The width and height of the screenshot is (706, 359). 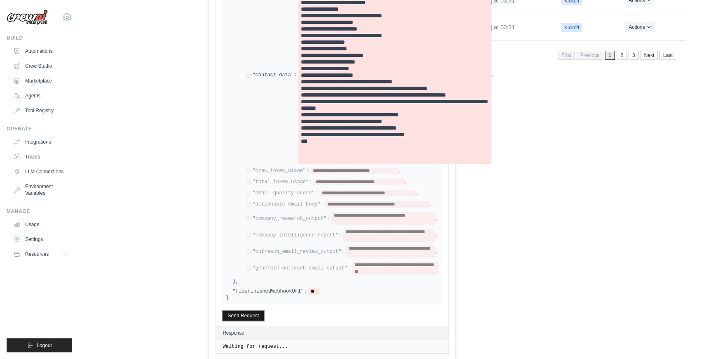 I want to click on span: 1, so click(x=610, y=55).